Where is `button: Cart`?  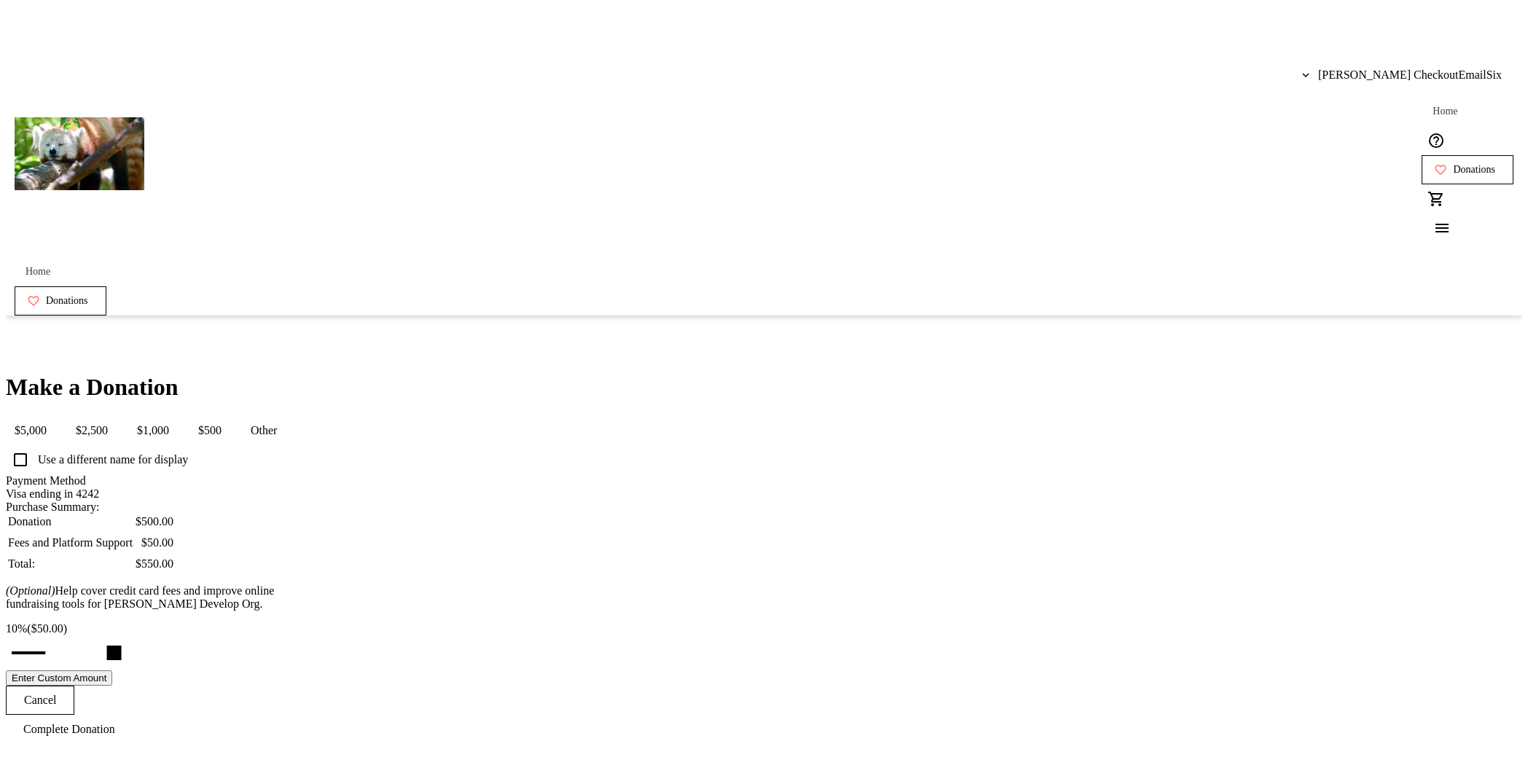
button: Cart is located at coordinates (1436, 199).